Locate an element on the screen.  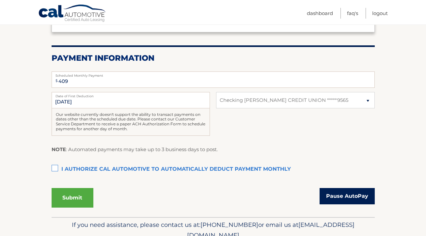
a: FAQ's is located at coordinates (353, 13).